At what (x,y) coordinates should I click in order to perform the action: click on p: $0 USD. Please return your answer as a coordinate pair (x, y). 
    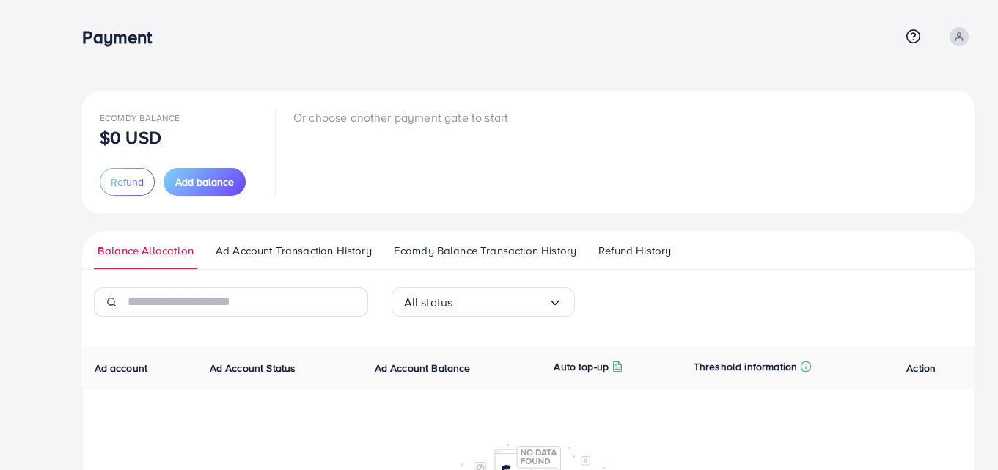
    Looking at the image, I should click on (130, 137).